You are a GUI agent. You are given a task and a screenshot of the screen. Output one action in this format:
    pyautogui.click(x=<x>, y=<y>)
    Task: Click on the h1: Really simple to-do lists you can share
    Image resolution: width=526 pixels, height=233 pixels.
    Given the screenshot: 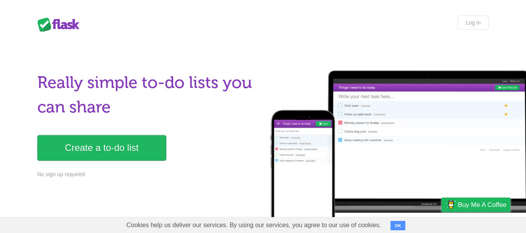 What is the action you would take?
    pyautogui.click(x=148, y=95)
    